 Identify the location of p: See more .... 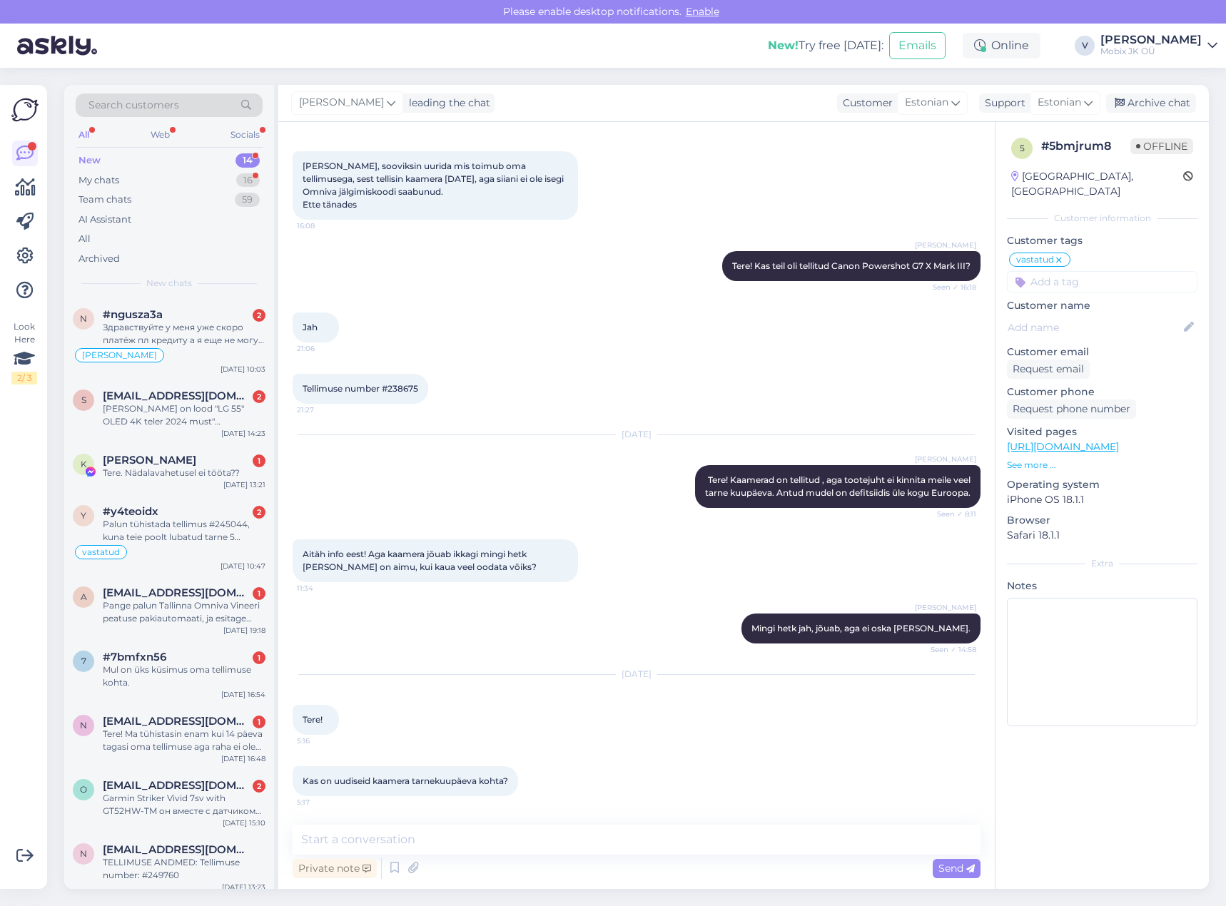
(1102, 465).